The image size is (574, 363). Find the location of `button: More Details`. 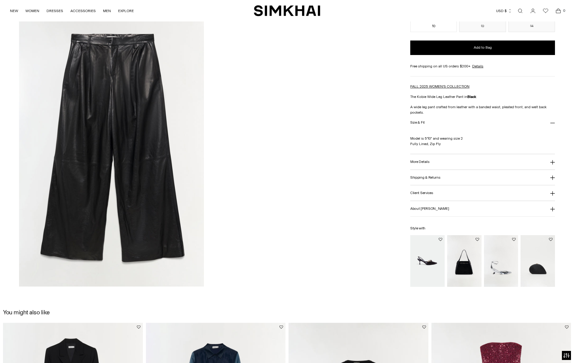

button: More Details is located at coordinates (482, 162).